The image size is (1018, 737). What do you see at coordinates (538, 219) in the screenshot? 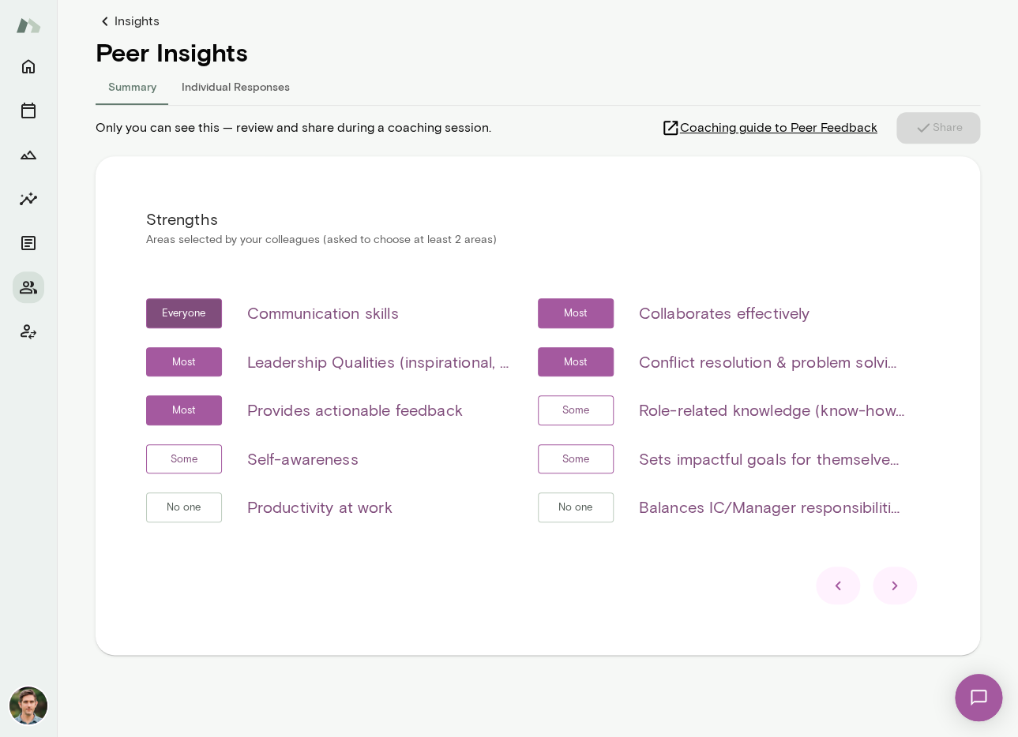
I see `h6: Strengths` at bounding box center [538, 219].